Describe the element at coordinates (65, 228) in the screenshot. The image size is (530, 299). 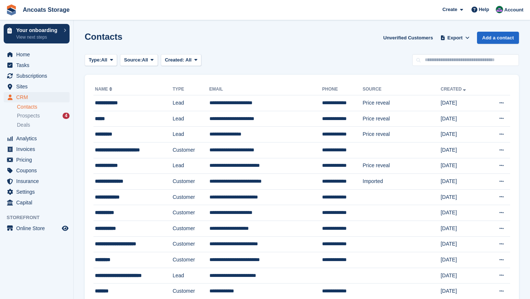
I see `a: Preview store` at that location.